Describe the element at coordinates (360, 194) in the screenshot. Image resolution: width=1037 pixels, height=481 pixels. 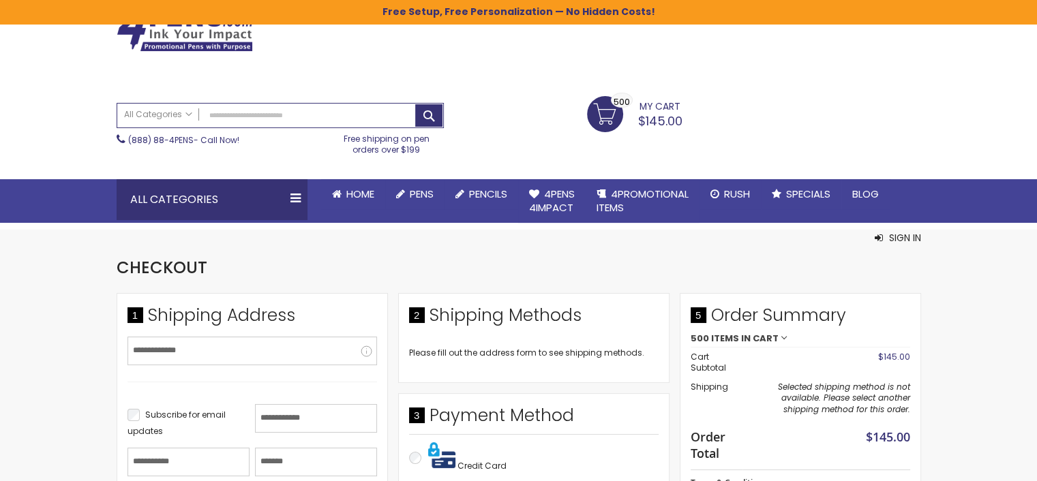
I see `span: Home` at that location.